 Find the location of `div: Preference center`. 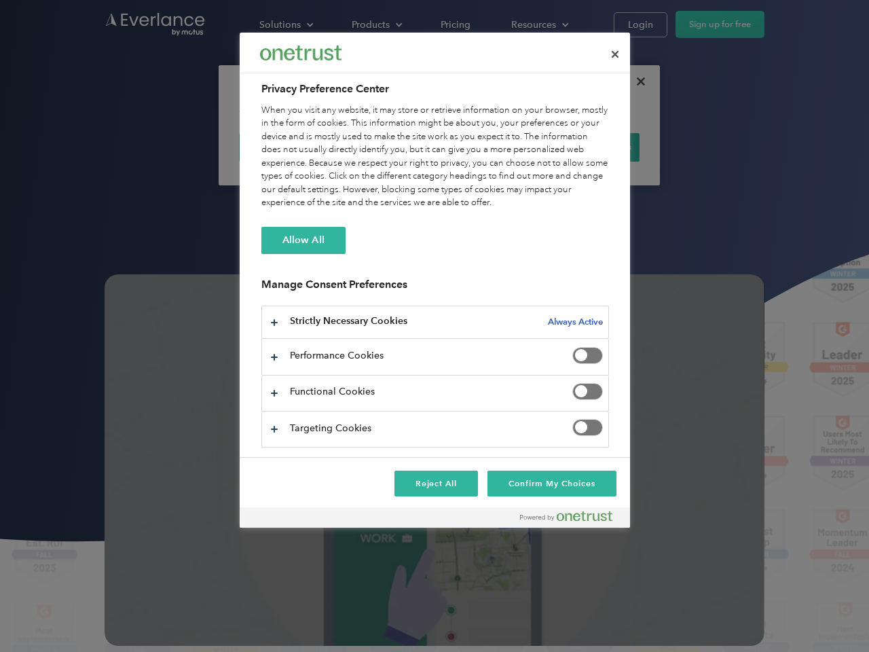

div: Preference center is located at coordinates (435, 280).